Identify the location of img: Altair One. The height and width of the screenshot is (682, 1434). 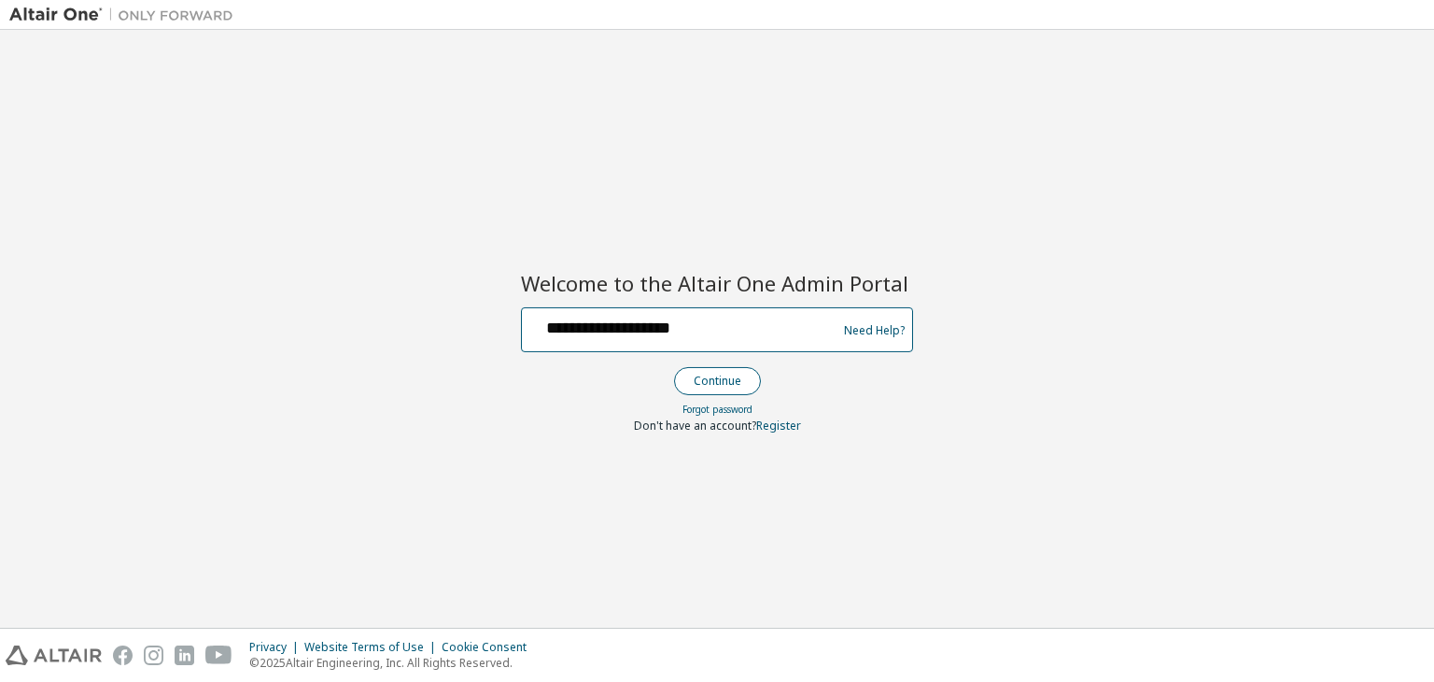
(126, 15).